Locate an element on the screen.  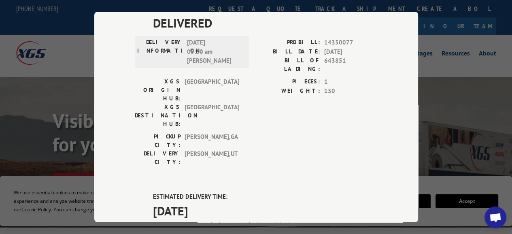
span: DELIVERED is located at coordinates (265, 23).